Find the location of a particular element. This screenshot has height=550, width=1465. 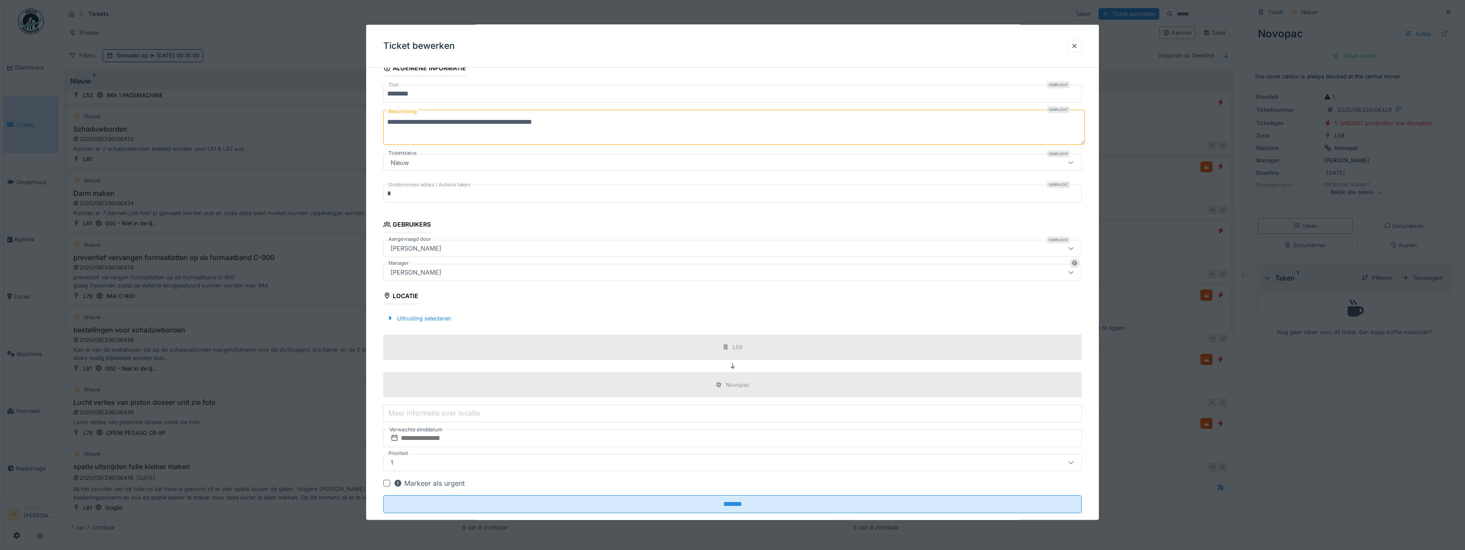

label: Prioriteit is located at coordinates (398, 454).